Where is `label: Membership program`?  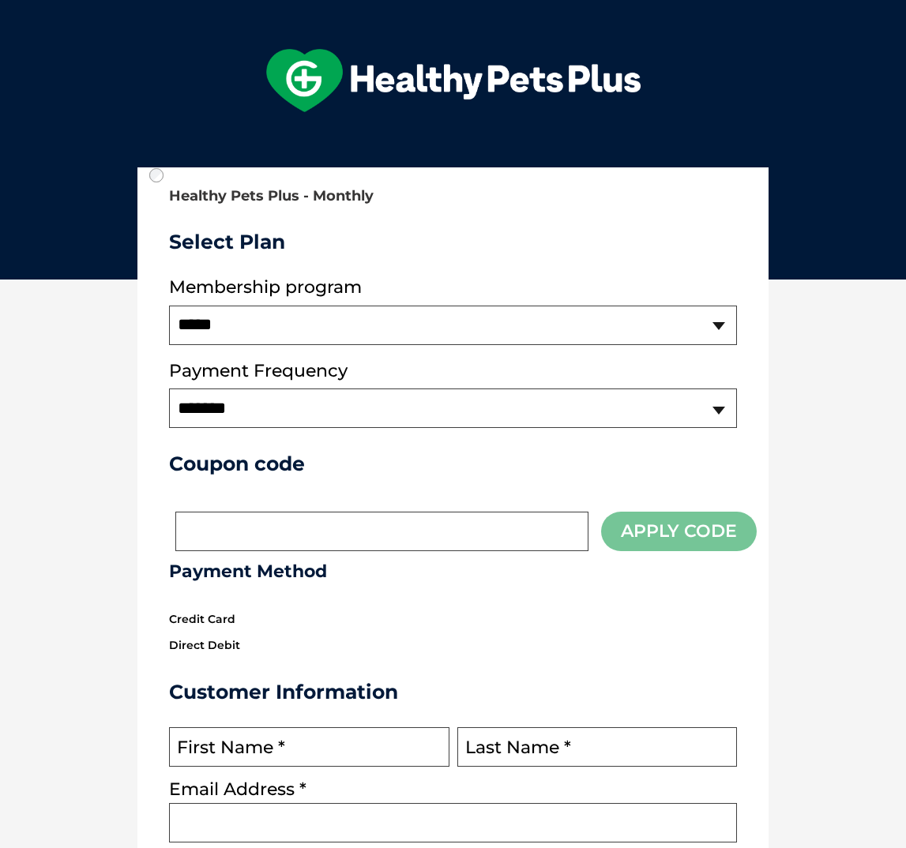 label: Membership program is located at coordinates (452, 287).